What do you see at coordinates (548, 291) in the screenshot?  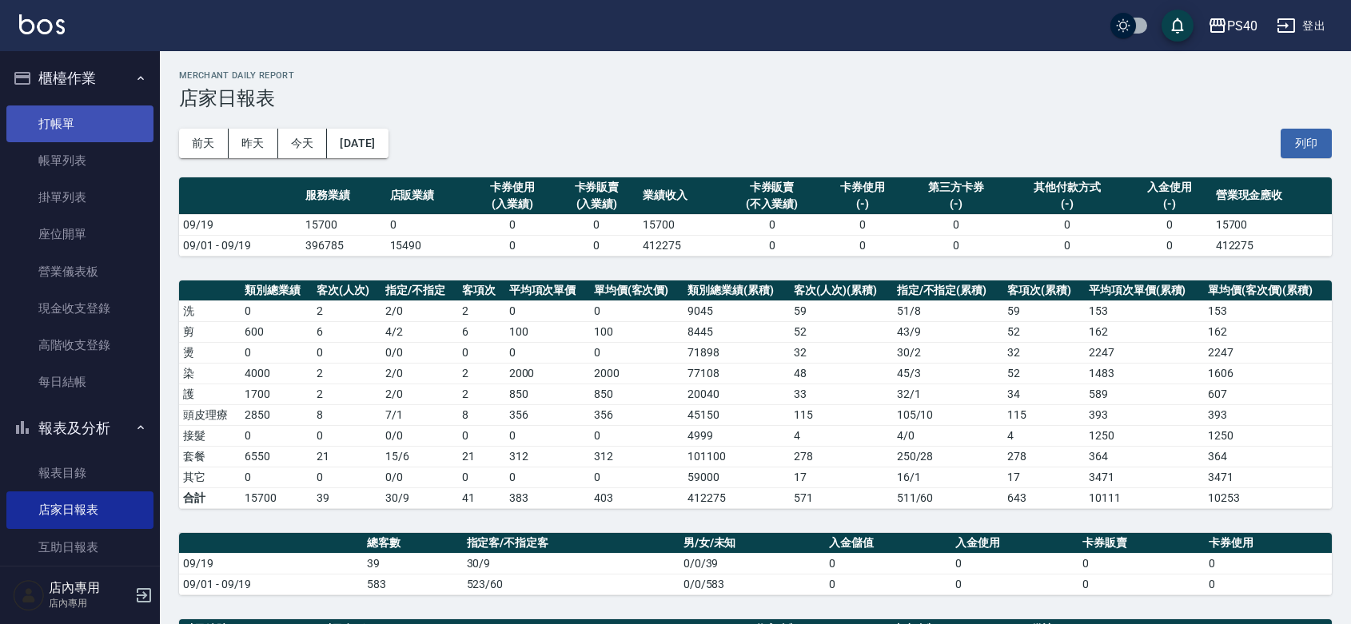 I see `th: 平均項次單價` at bounding box center [548, 291].